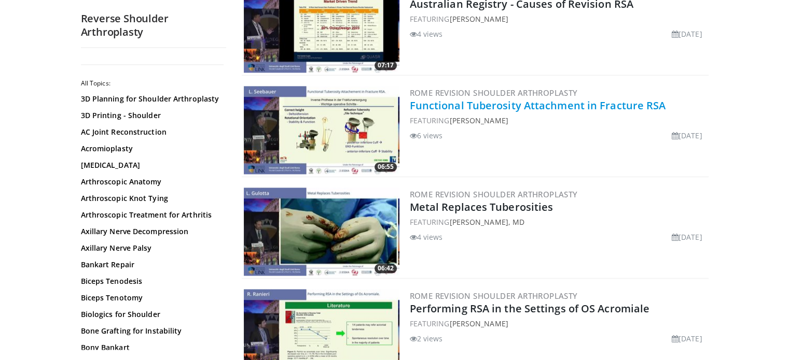 This screenshot has height=360, width=789. What do you see at coordinates (385, 269) in the screenshot?
I see `span: 06:42` at bounding box center [385, 269].